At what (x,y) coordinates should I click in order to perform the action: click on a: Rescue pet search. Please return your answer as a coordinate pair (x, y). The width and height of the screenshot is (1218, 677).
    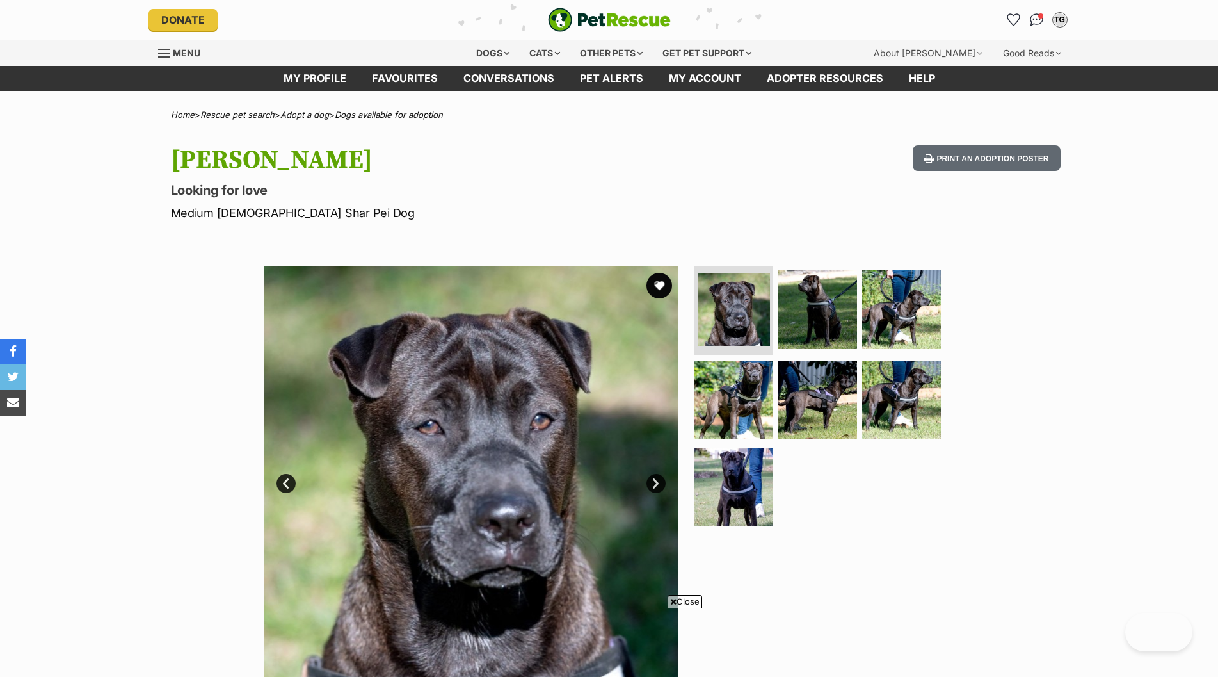
    Looking at the image, I should click on (237, 115).